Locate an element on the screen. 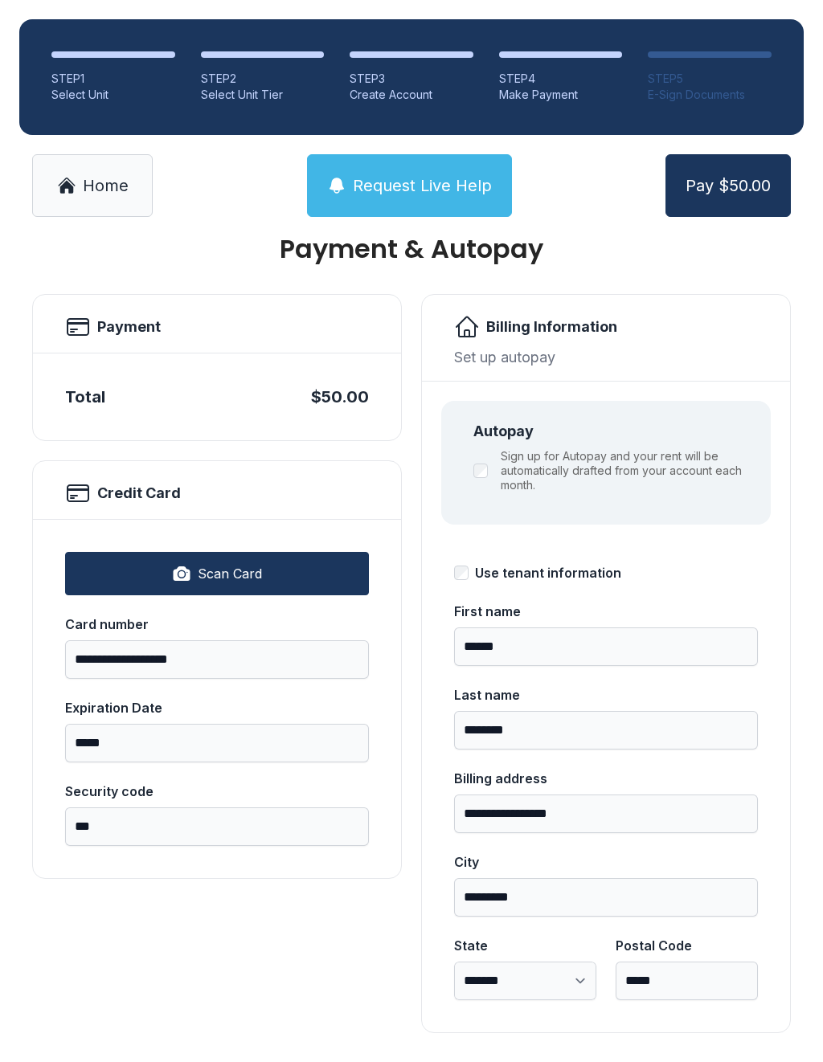 The width and height of the screenshot is (823, 1062). input: Card number is located at coordinates (217, 660).